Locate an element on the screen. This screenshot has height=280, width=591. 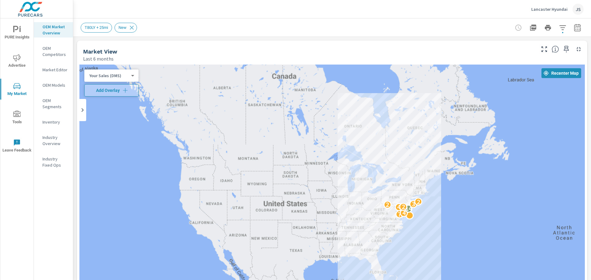
button: Recenter Map is located at coordinates (561, 73).